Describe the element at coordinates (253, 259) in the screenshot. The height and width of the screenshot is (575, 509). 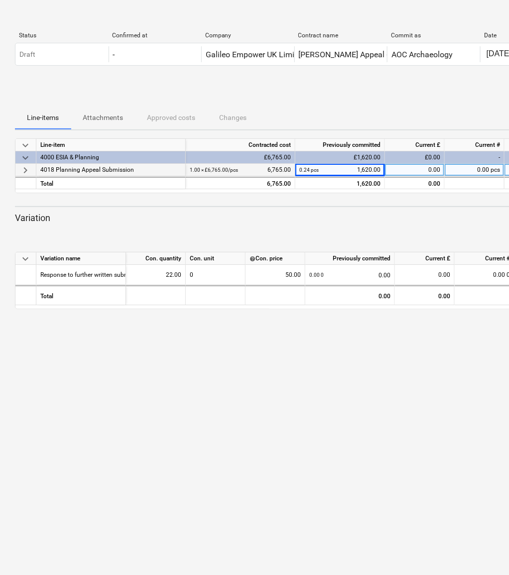
I see `span: help` at that location.